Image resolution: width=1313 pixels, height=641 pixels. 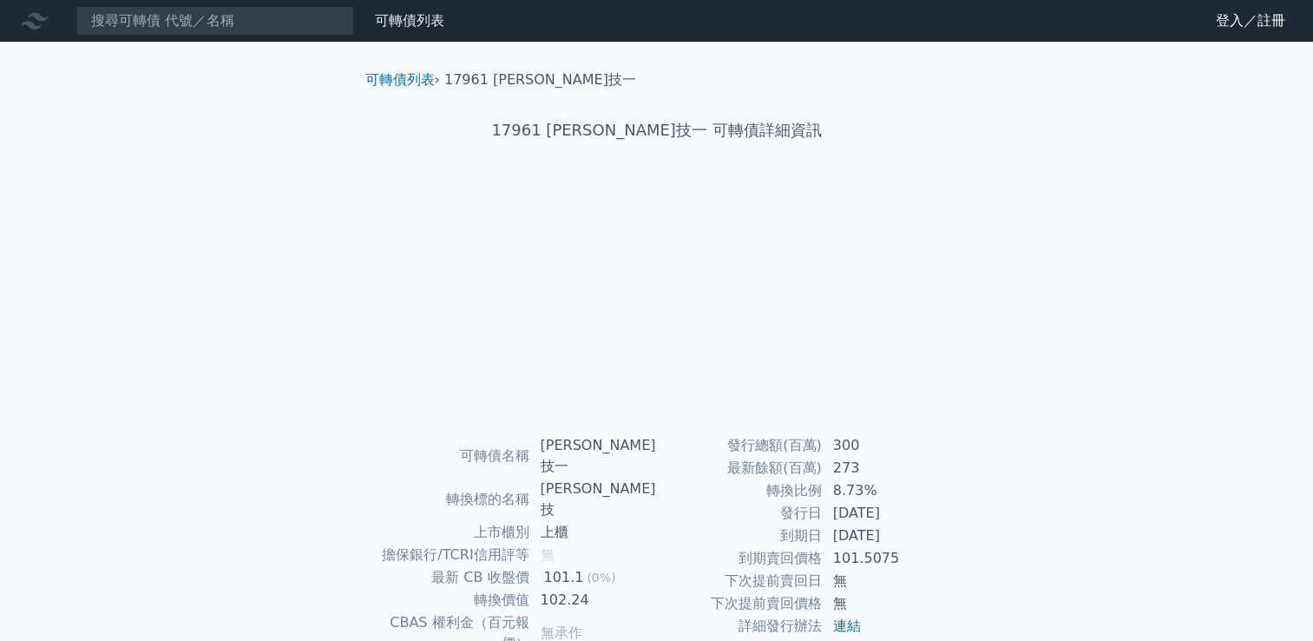 What do you see at coordinates (215, 21) in the screenshot?
I see `input: 搜尋可轉債 代號／名稱` at bounding box center [215, 21].